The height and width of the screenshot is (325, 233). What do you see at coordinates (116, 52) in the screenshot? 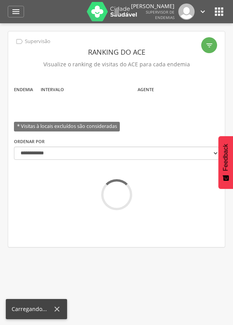
I see `header: Ranking do ACE` at bounding box center [116, 52].